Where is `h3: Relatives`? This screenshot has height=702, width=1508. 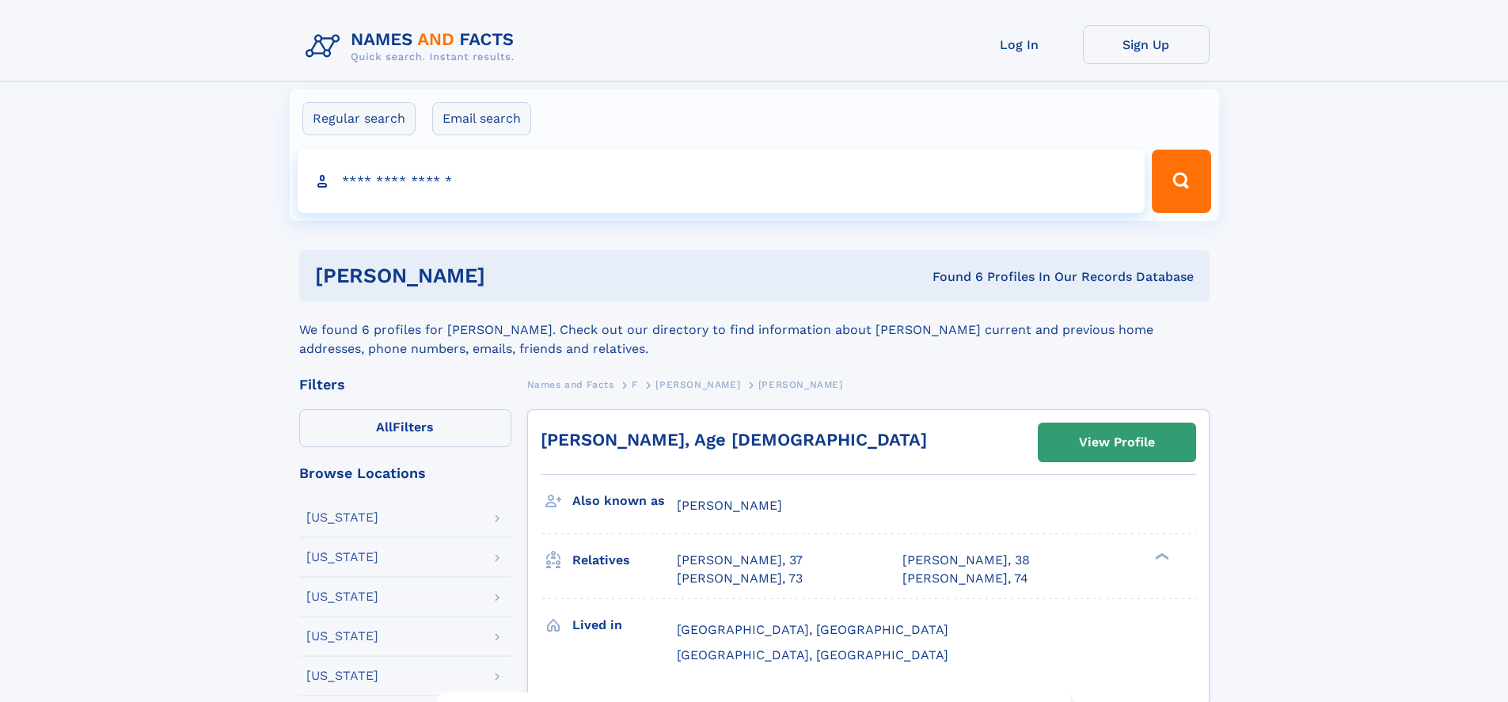
h3: Relatives is located at coordinates (624, 560).